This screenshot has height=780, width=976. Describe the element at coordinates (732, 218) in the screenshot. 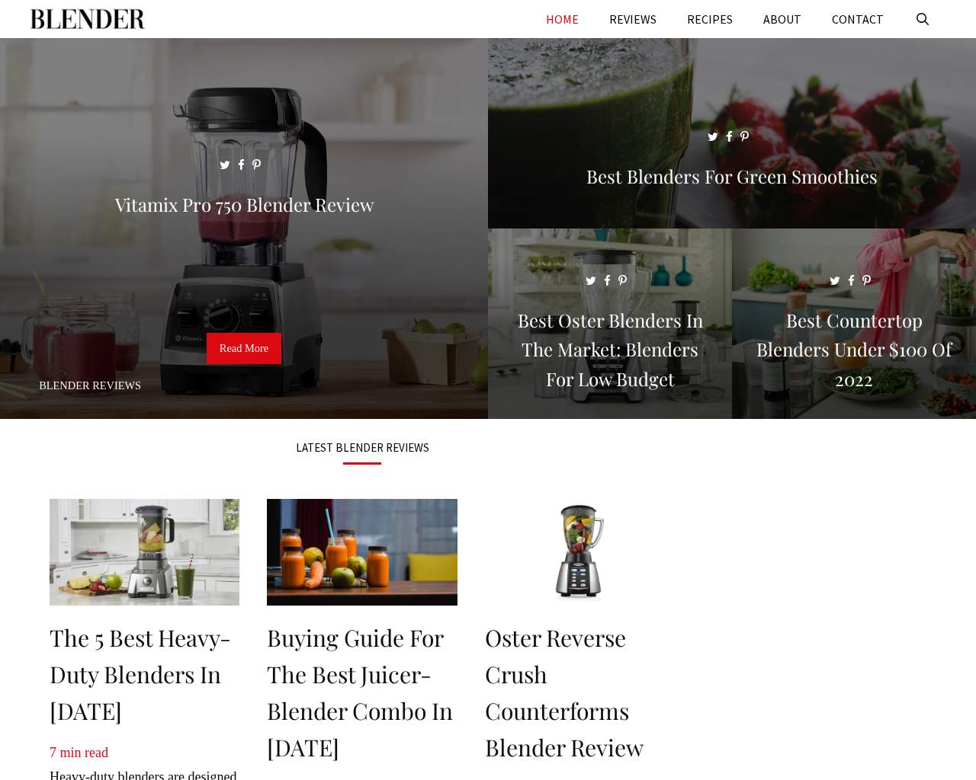

I see `a: Best Blenders for Green Smoothies` at that location.